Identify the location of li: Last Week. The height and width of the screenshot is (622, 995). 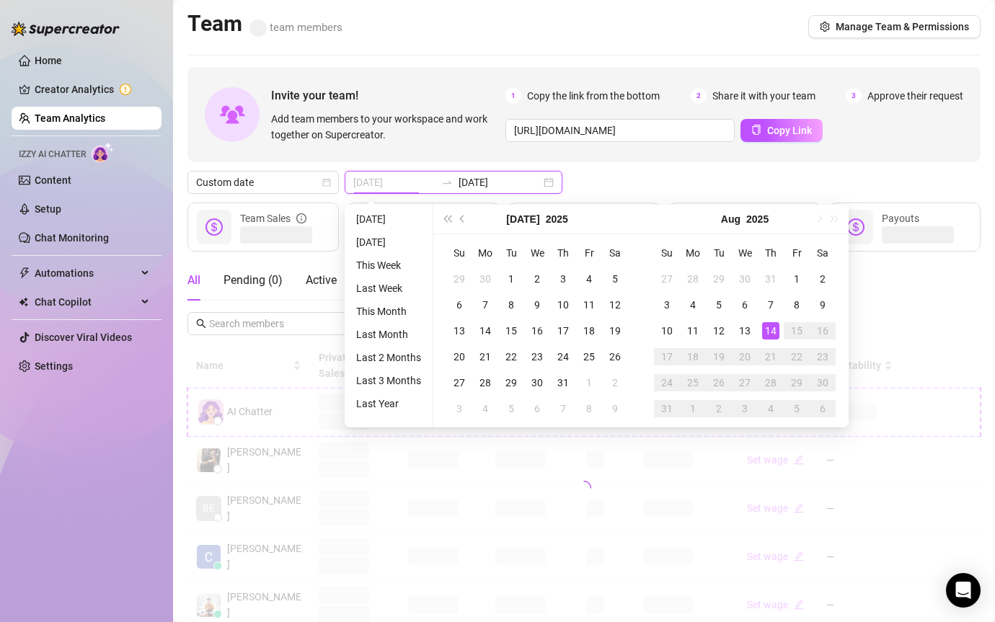
(389, 288).